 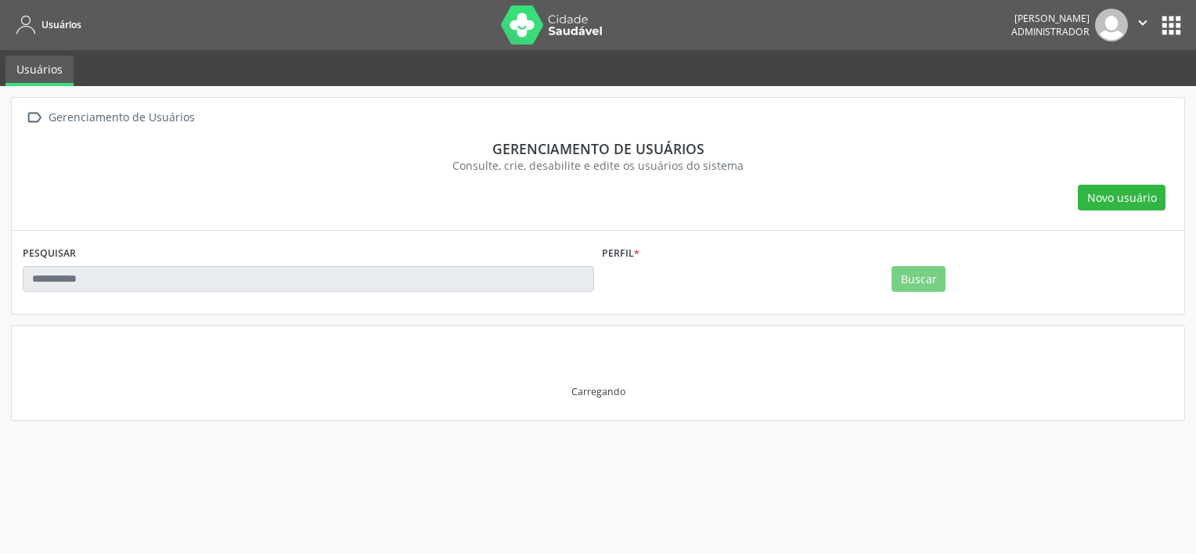 I want to click on span: Administrador, so click(x=1051, y=31).